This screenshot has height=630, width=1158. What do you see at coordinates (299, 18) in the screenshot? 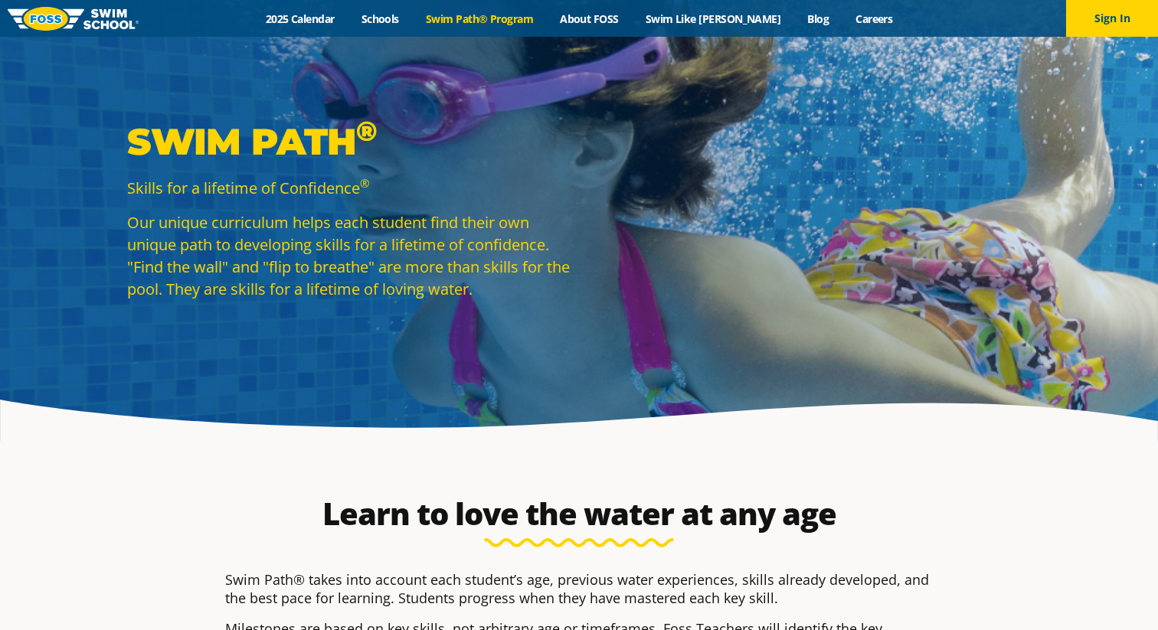
I see `a: 2025 Calendar` at bounding box center [299, 18].